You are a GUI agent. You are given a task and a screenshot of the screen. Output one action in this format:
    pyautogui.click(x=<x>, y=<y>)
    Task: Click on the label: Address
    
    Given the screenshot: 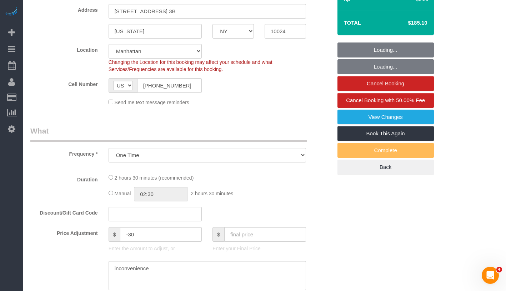 What is the action you would take?
    pyautogui.click(x=64, y=9)
    